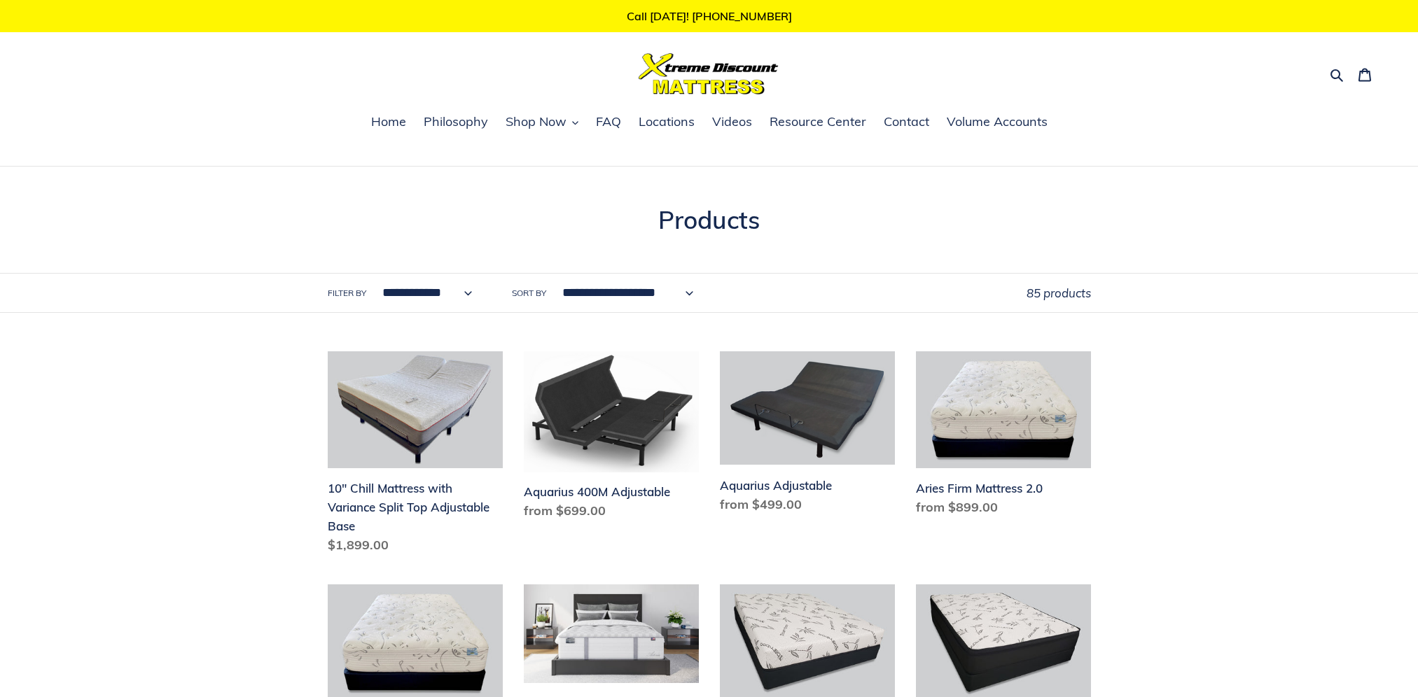  What do you see at coordinates (542, 123) in the screenshot?
I see `button: Shop Now` at bounding box center [542, 123].